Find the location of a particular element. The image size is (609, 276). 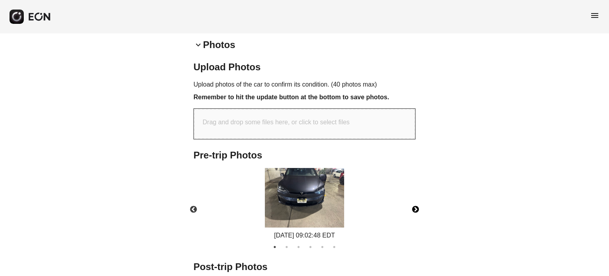

h2: Photos is located at coordinates (219, 45).